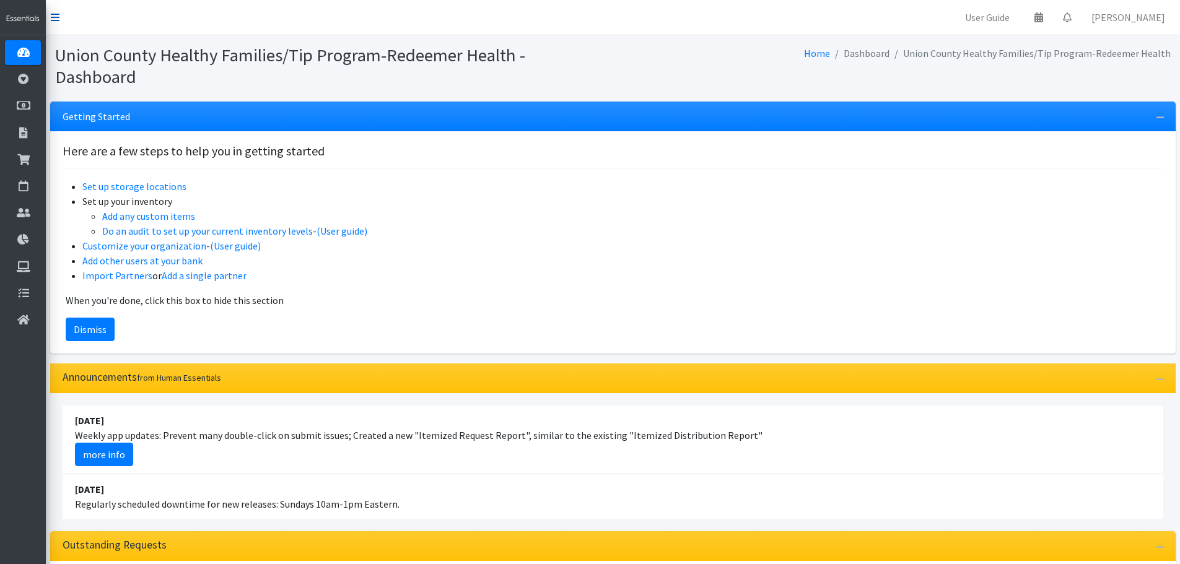 The height and width of the screenshot is (564, 1180). I want to click on small: from Human Essentials, so click(179, 378).